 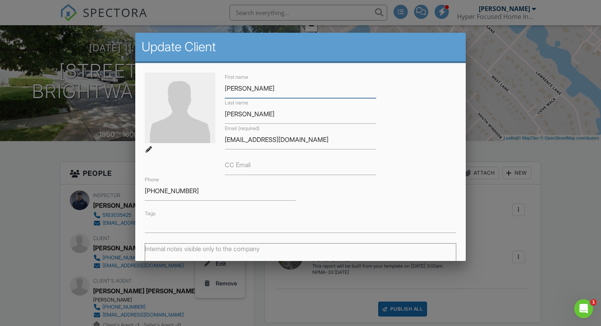 What do you see at coordinates (236, 77) in the screenshot?
I see `label: First name` at bounding box center [236, 77].